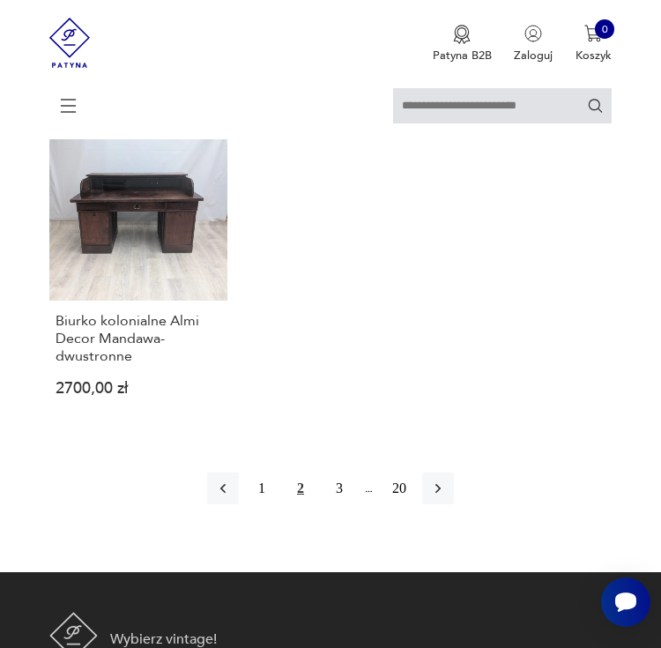  What do you see at coordinates (138, 273) in the screenshot?
I see `a: Biurko kolonialne Almi Decor Mandawa- dwustronneBiurko kolonialne Almi Decor Mandawa- dwustronne2...` at bounding box center [138, 273].